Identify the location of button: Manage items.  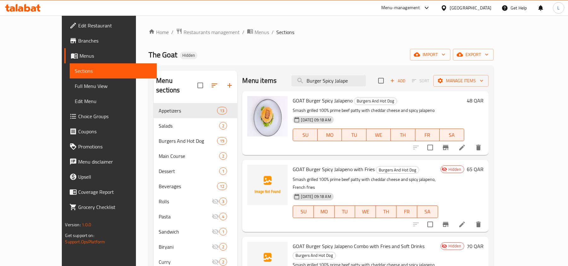
(461, 81).